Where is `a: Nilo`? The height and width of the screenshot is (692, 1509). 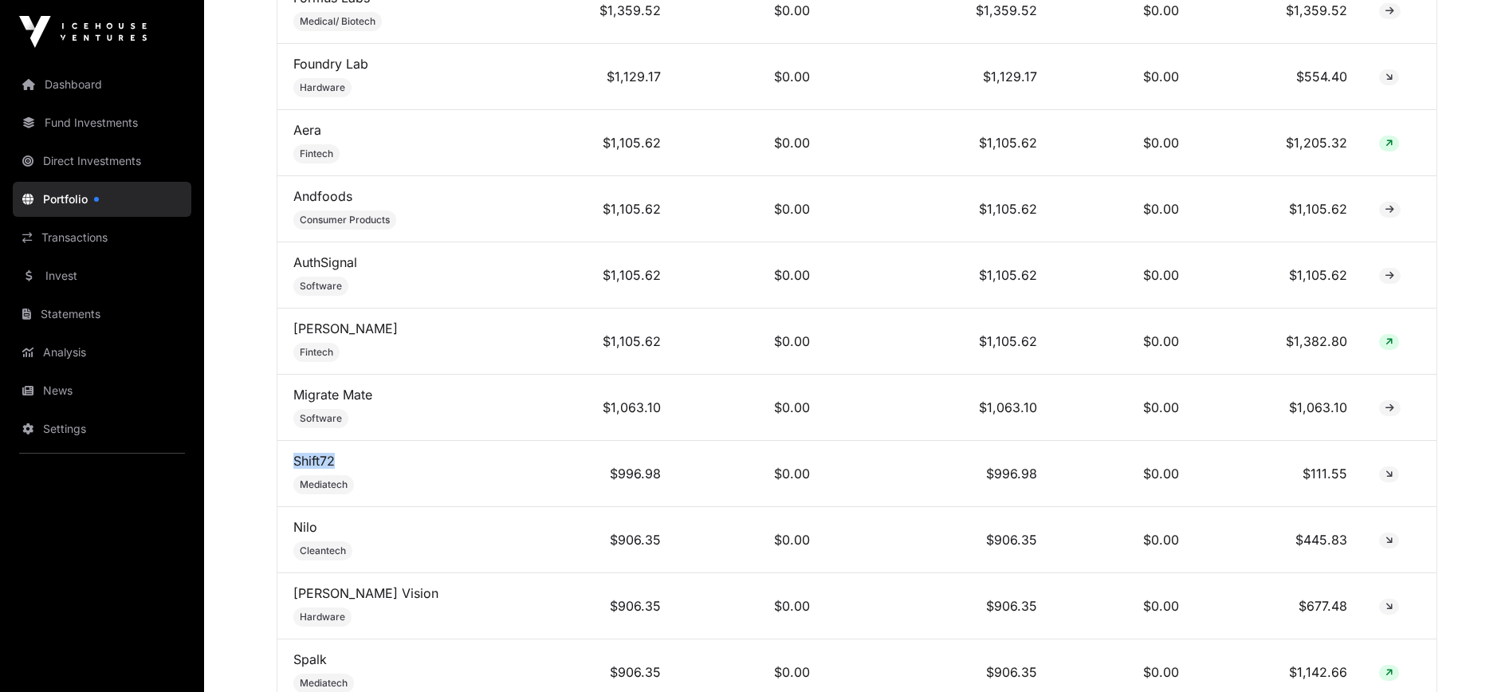
a: Nilo is located at coordinates (305, 527).